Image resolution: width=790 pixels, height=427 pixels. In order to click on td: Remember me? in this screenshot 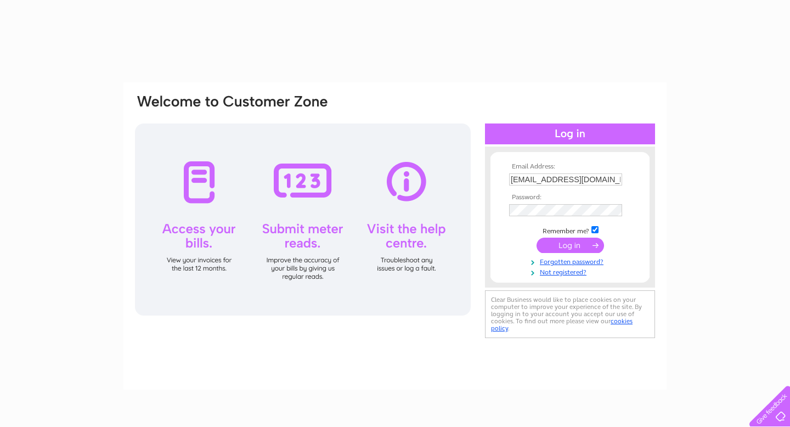, I will do `click(570, 230)`.